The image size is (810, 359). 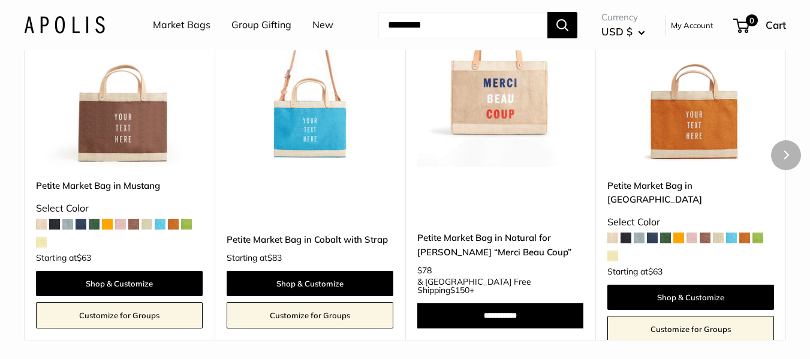 I want to click on span: Cart, so click(x=775, y=25).